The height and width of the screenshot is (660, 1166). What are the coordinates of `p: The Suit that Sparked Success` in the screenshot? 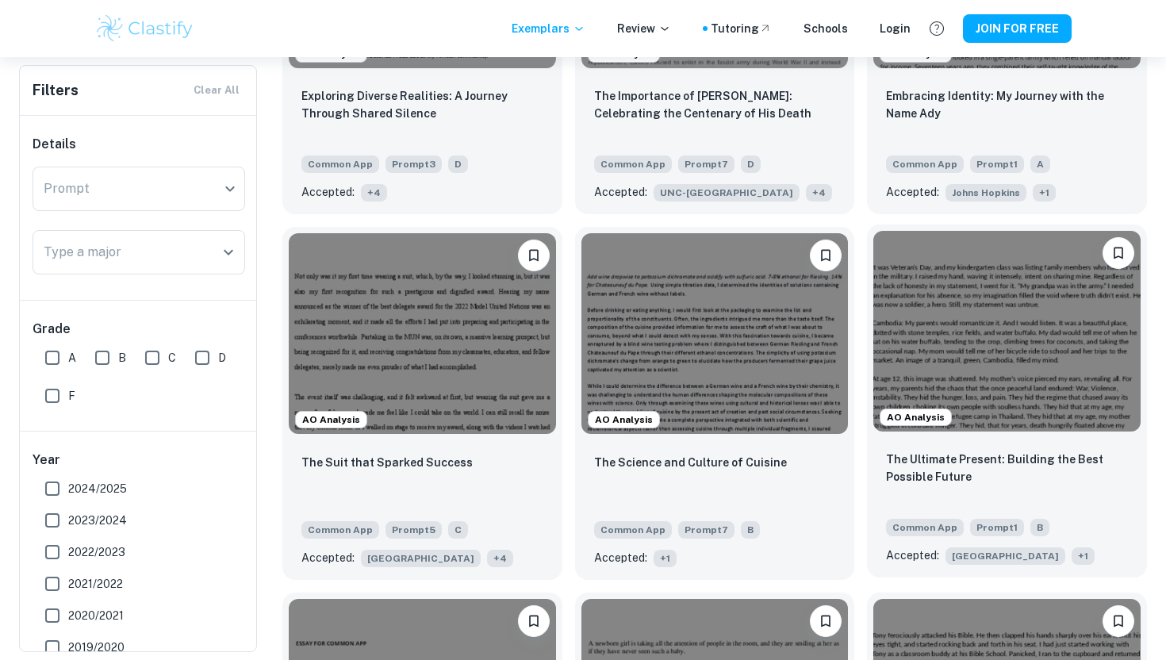 It's located at (387, 463).